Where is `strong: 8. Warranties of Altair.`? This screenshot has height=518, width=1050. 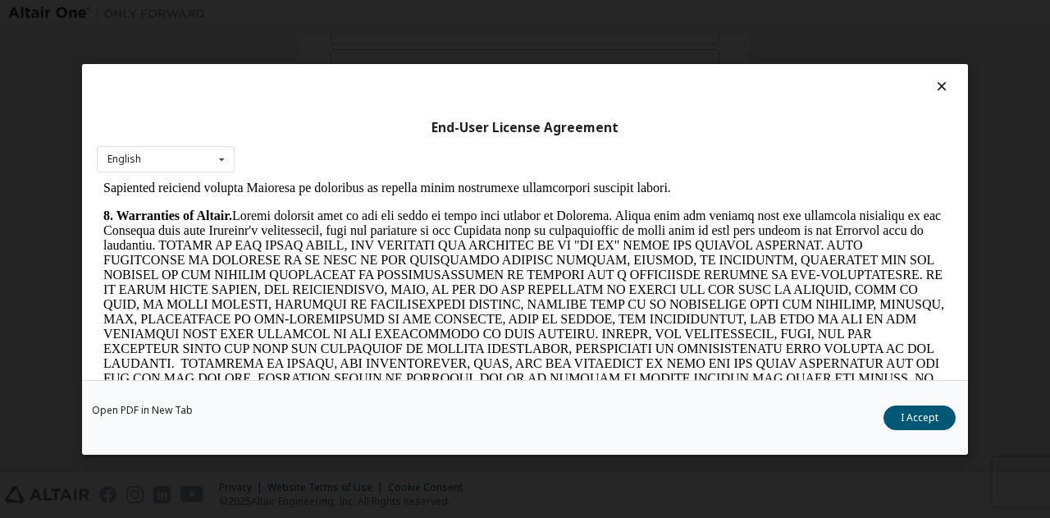
strong: 8. Warranties of Altair. is located at coordinates (71, 33).